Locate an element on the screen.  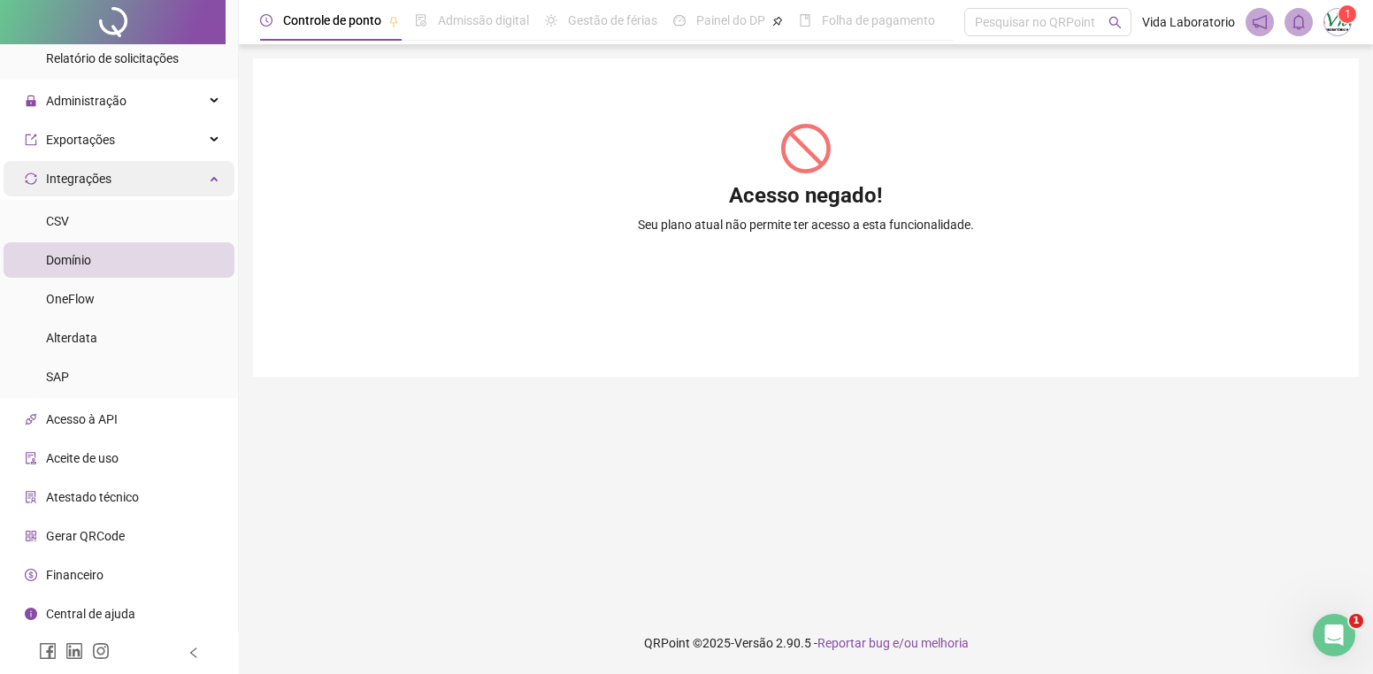
span: dollar is located at coordinates (31, 575).